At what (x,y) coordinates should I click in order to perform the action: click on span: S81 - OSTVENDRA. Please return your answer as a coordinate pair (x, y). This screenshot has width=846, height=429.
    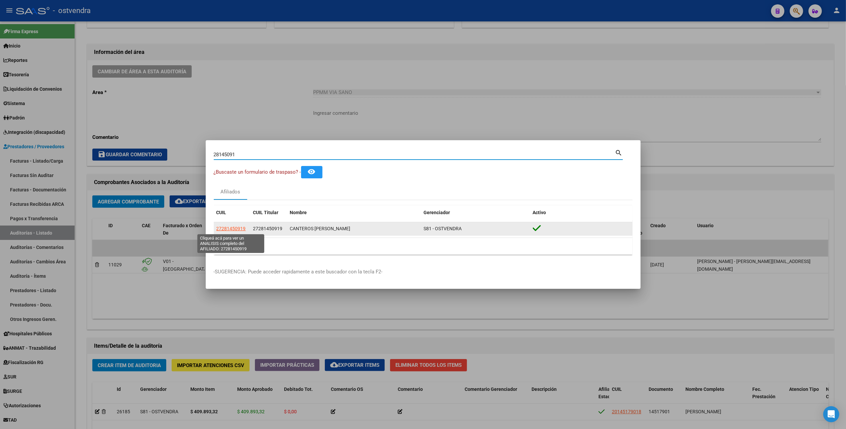
    Looking at the image, I should click on (443, 228).